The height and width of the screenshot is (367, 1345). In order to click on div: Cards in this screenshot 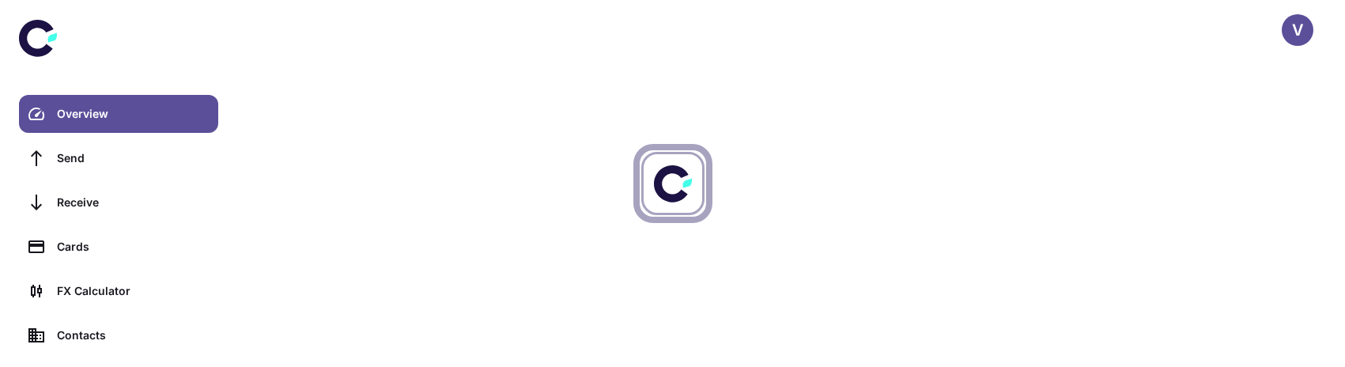, I will do `click(133, 247)`.